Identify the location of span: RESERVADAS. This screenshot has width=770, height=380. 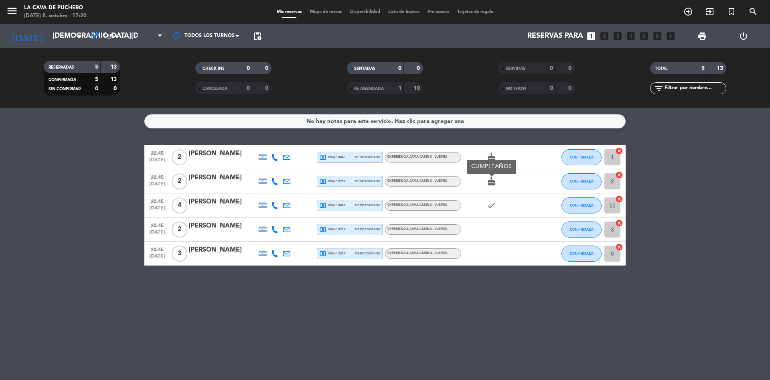
(61, 67).